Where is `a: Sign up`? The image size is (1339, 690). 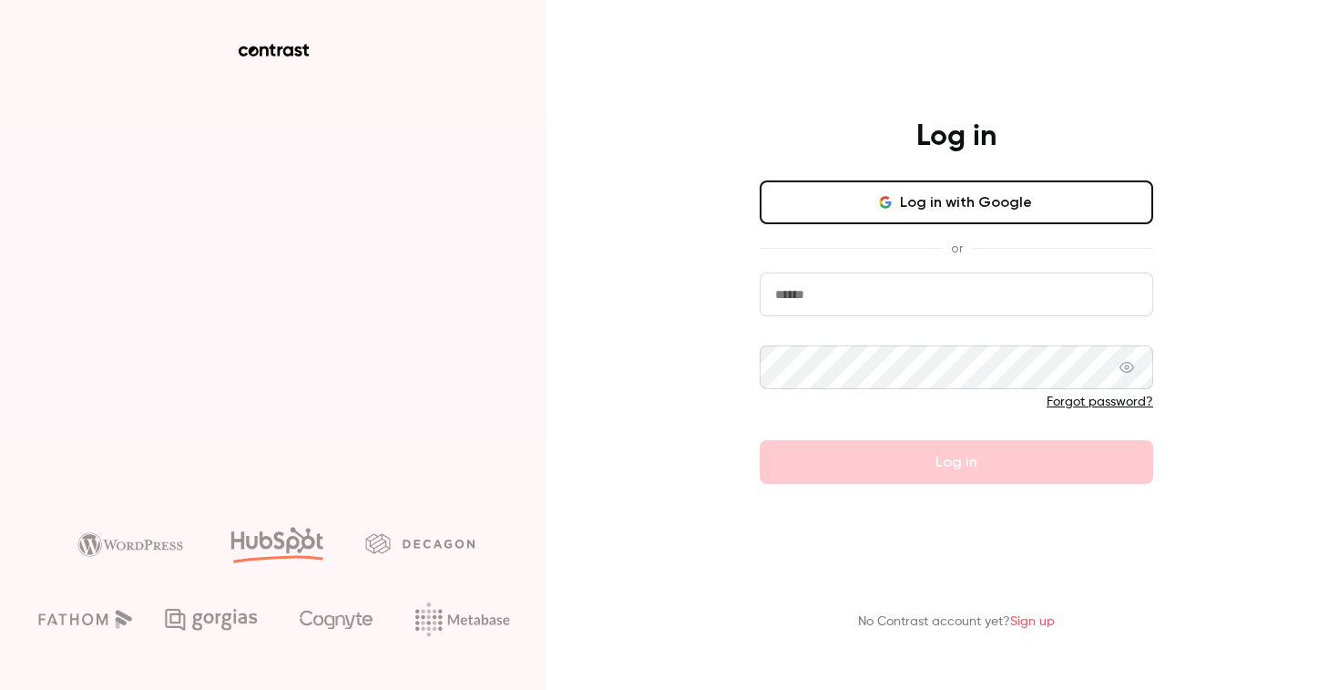
a: Sign up is located at coordinates (1032, 621).